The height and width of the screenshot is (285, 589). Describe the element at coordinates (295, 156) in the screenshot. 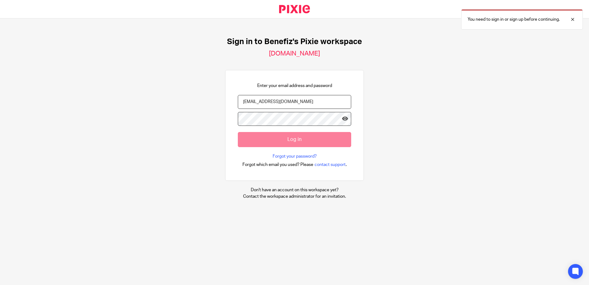

I see `a: Forgot your password?` at that location.